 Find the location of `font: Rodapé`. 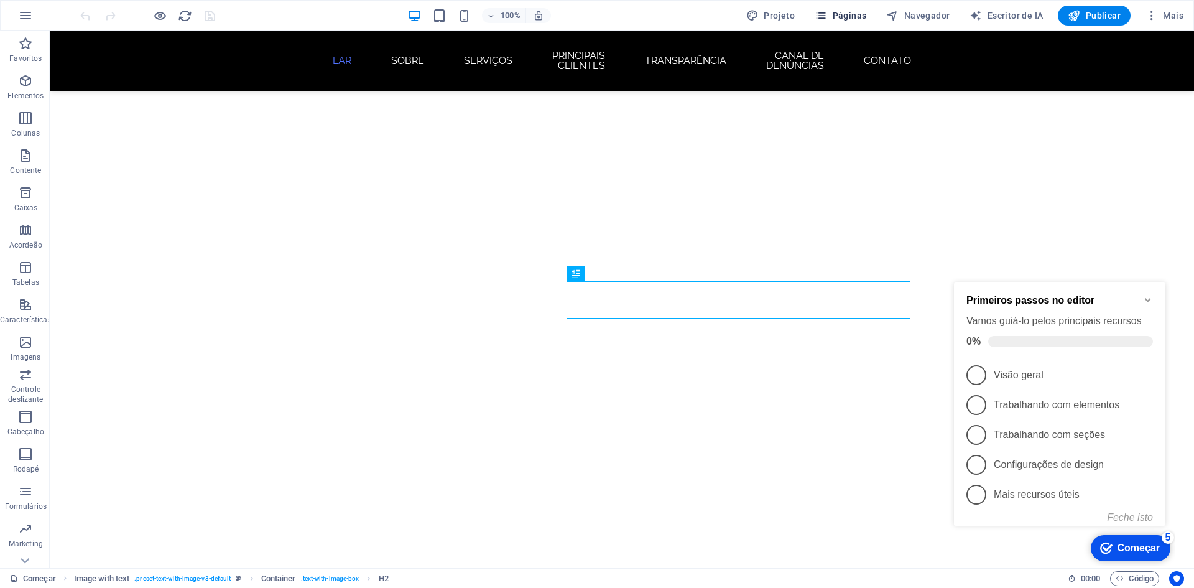

font: Rodapé is located at coordinates (26, 469).